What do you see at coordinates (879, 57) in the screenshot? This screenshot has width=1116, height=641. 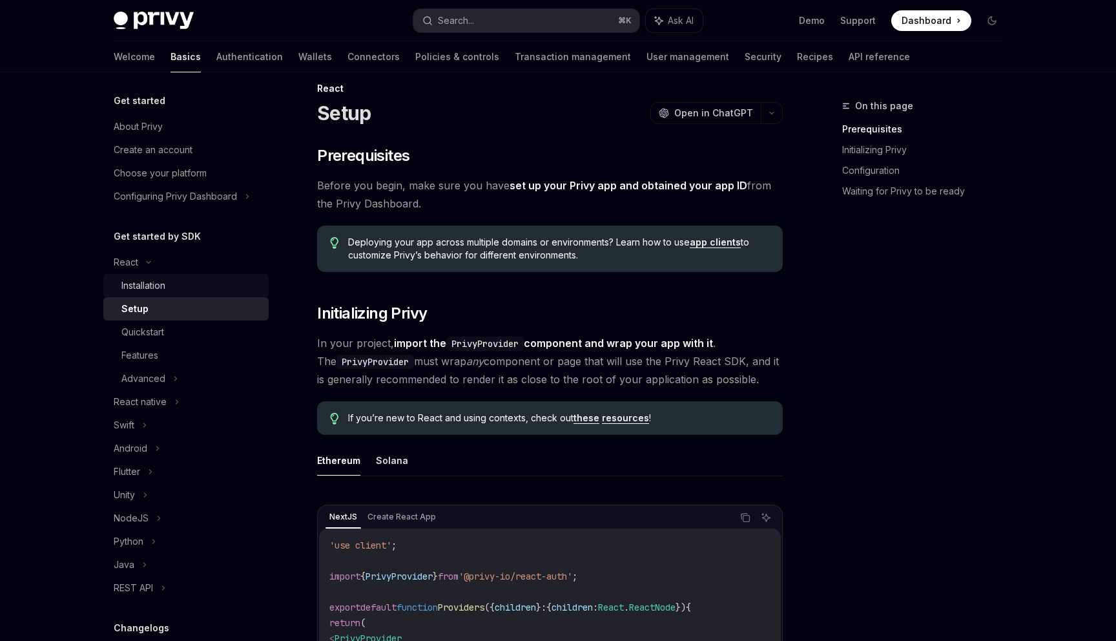 I see `a: API reference` at bounding box center [879, 57].